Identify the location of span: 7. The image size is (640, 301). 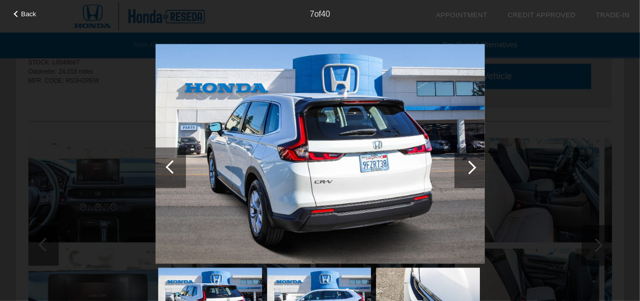
(312, 14).